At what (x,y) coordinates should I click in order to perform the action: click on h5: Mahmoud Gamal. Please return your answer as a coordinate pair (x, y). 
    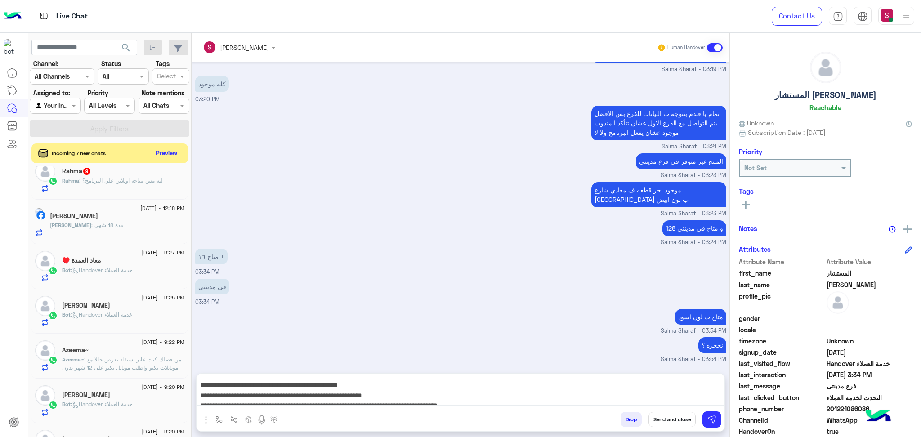
    Looking at the image, I should click on (74, 216).